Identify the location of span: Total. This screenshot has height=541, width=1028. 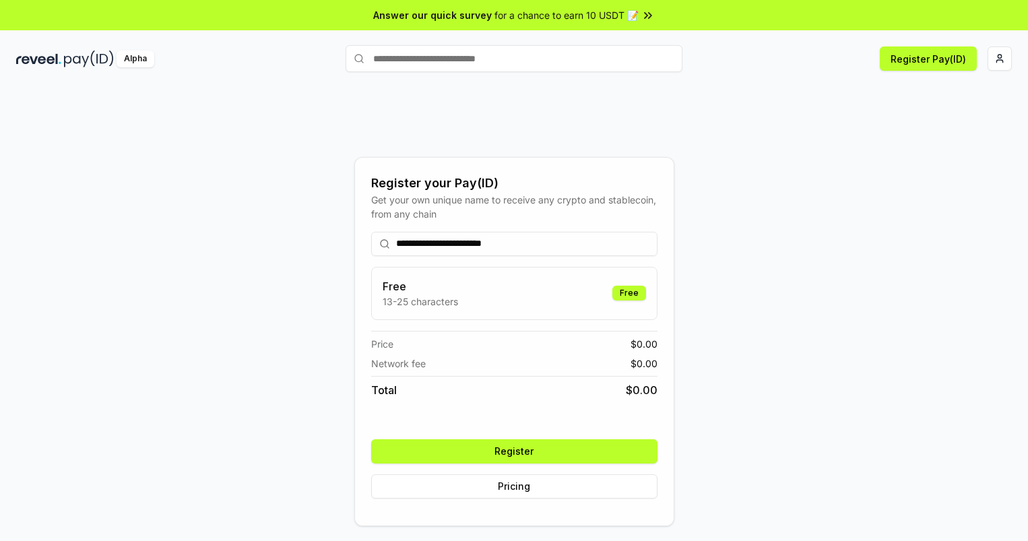
(384, 390).